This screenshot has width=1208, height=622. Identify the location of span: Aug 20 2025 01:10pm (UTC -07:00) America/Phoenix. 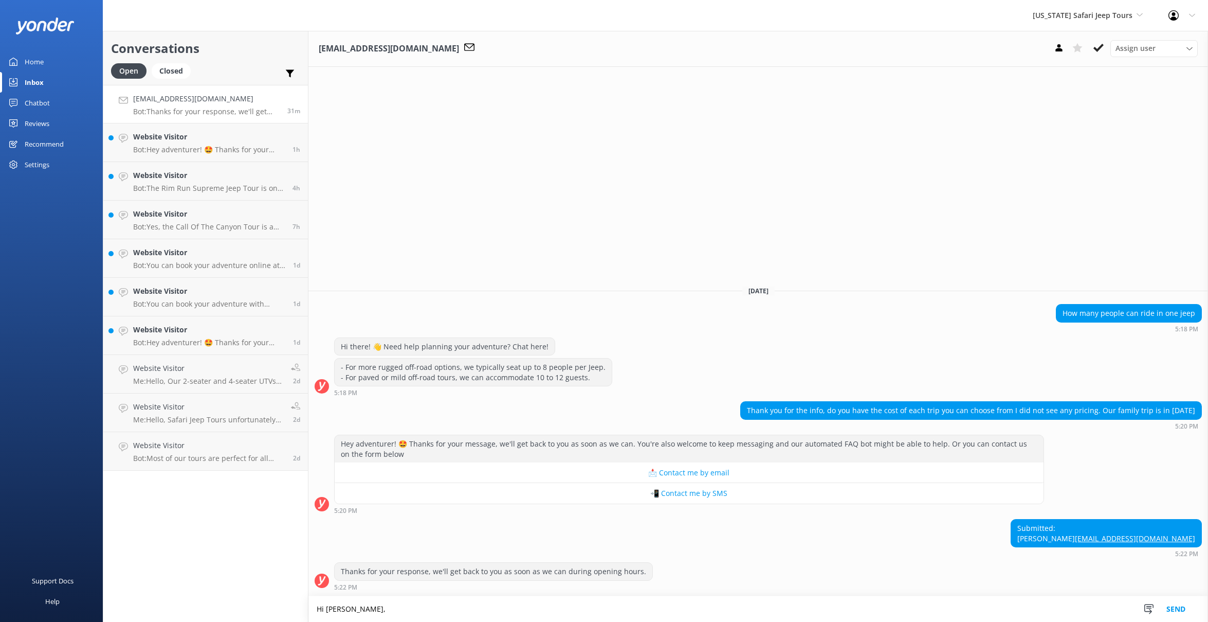
(296, 188).